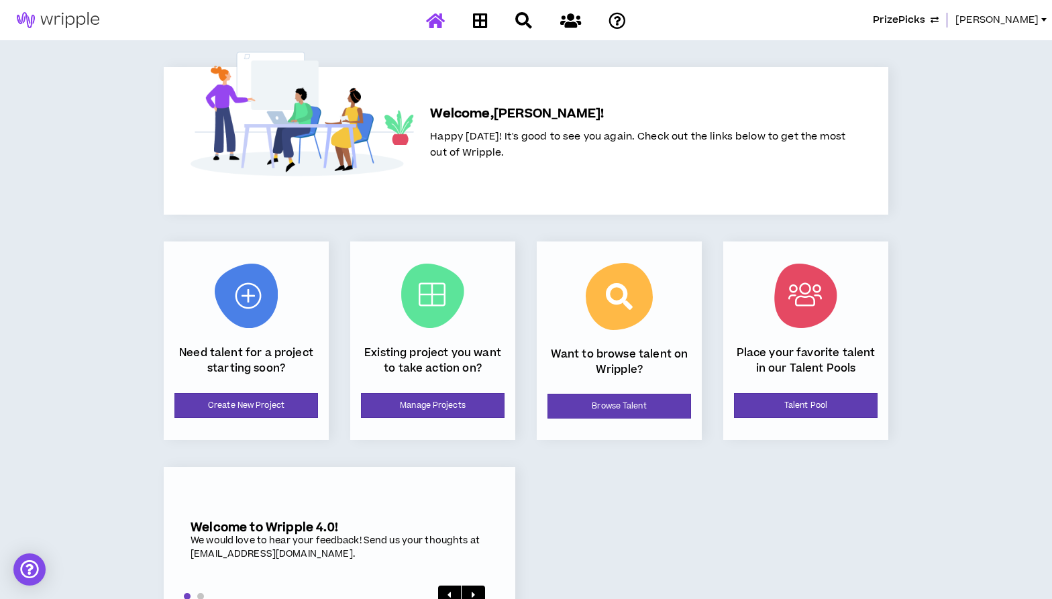  Describe the element at coordinates (246, 296) in the screenshot. I see `img: New Project` at that location.